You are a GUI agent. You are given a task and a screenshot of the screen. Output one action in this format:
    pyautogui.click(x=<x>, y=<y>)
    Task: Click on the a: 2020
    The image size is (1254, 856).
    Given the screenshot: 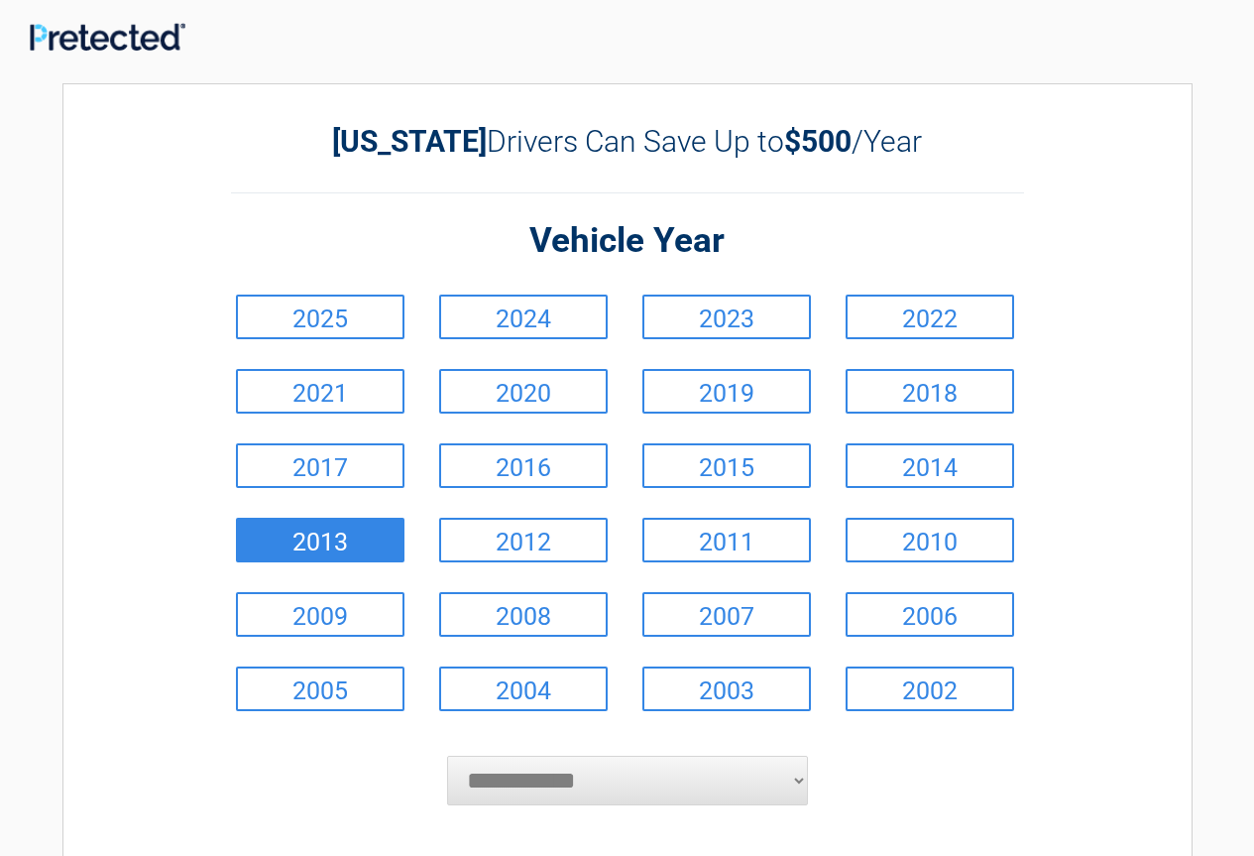 What is the action you would take?
    pyautogui.click(x=524, y=391)
    